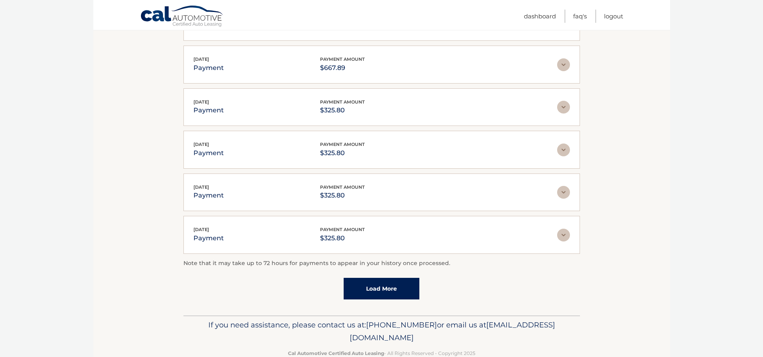  What do you see at coordinates (381, 264) in the screenshot?
I see `p: Note that it may take up to 72 hours for payments to appear in your history once processed.` at bounding box center [381, 264].